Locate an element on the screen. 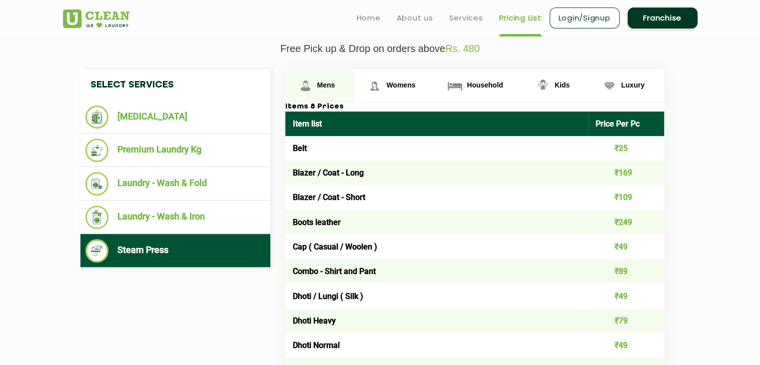 Image resolution: width=760 pixels, height=365 pixels. td: Belt is located at coordinates (437, 148).